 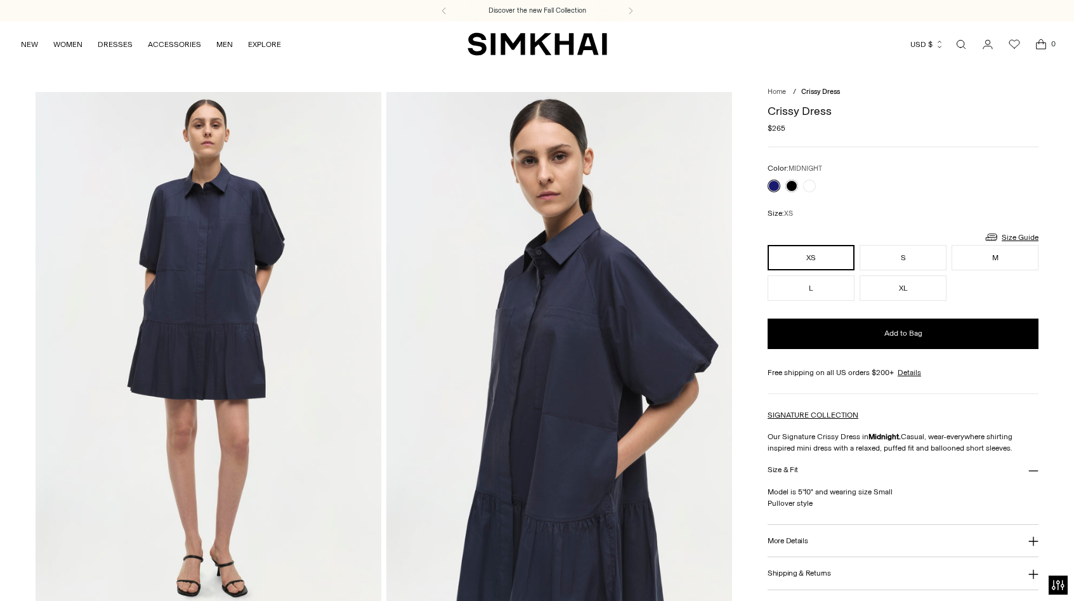 I want to click on span: Crissy Dress, so click(x=821, y=91).